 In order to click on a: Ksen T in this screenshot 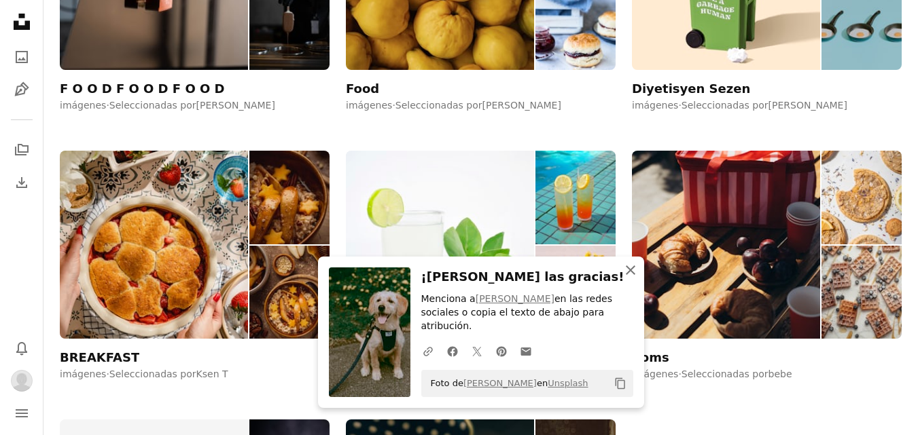, I will do `click(212, 374)`.